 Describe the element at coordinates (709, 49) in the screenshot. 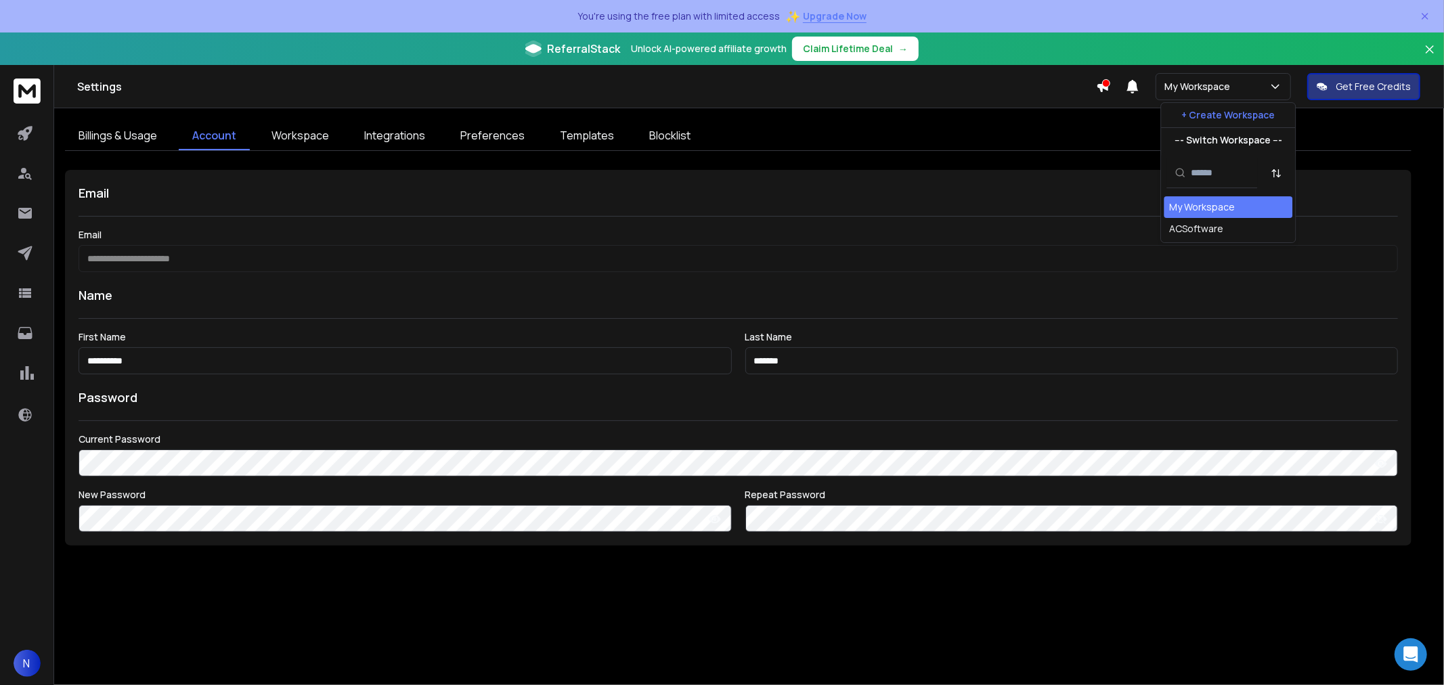

I see `p: Unlock AI-powered affiliate growth` at that location.